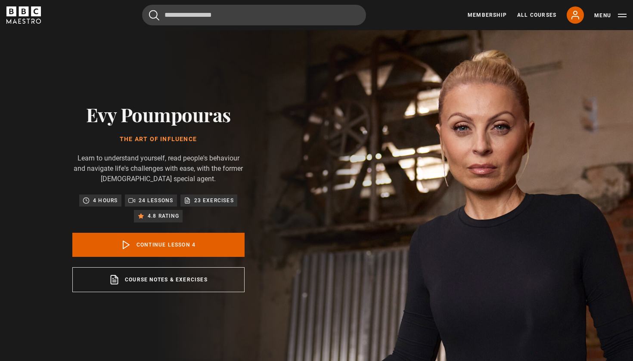 Image resolution: width=633 pixels, height=361 pixels. What do you see at coordinates (163, 216) in the screenshot?
I see `p: 4.8 rating` at bounding box center [163, 216].